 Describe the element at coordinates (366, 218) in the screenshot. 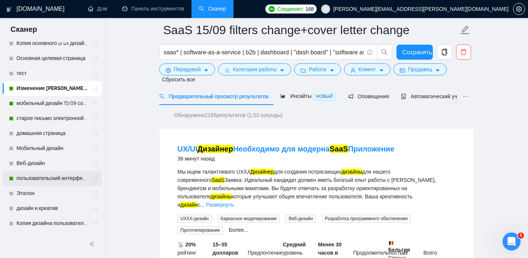

I see `font: Разработка программного обеспечения` at that location.